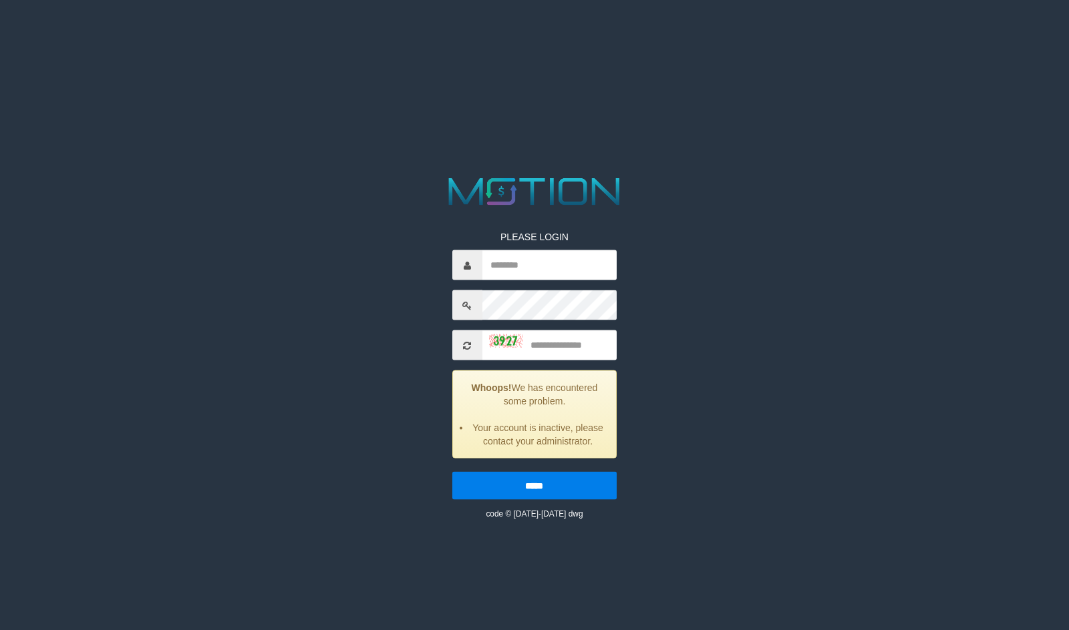 The width and height of the screenshot is (1069, 630). I want to click on div: We has encountered some problem., so click(534, 415).